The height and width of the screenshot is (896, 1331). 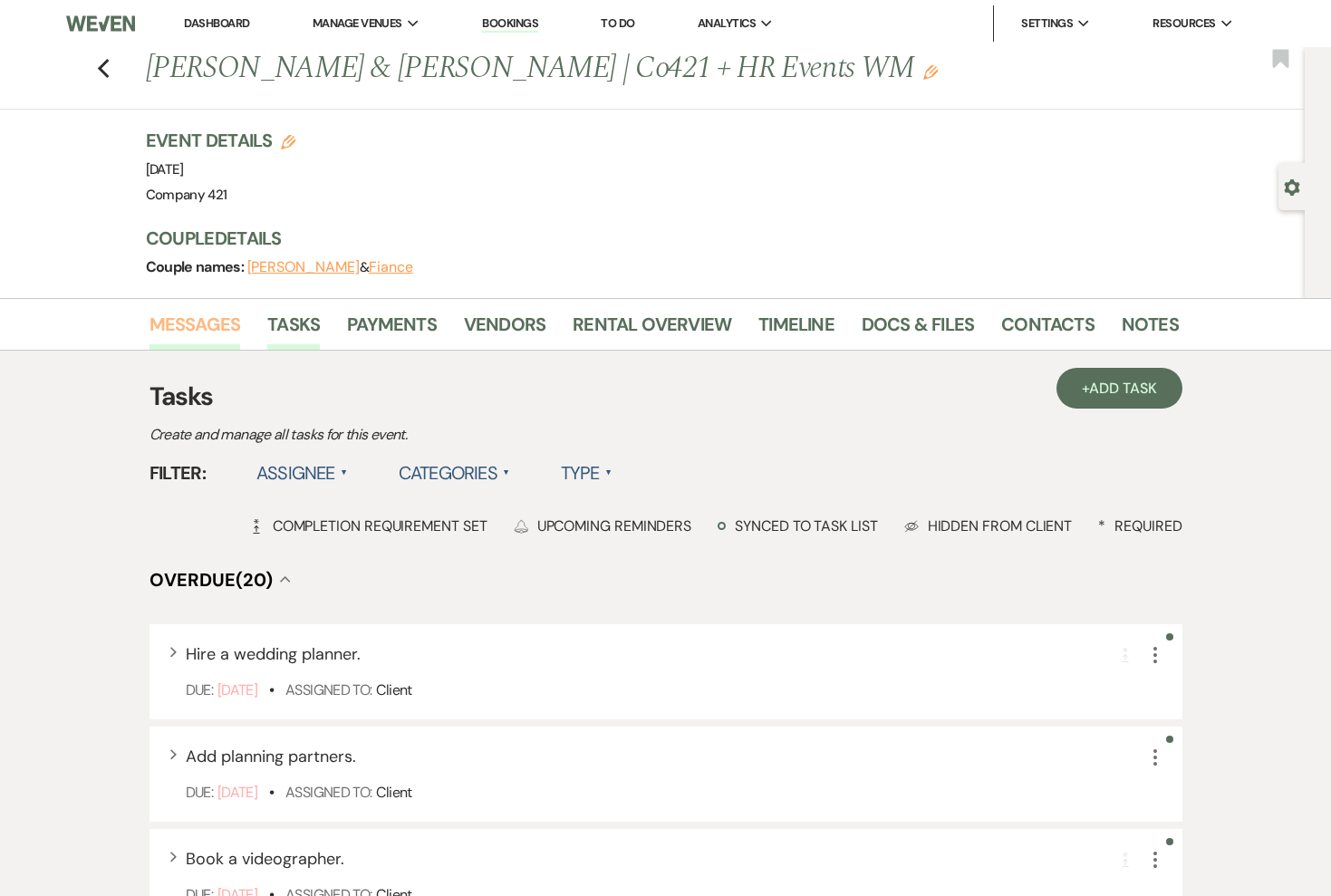 What do you see at coordinates (391, 330) in the screenshot?
I see `a: Payments` at bounding box center [391, 330].